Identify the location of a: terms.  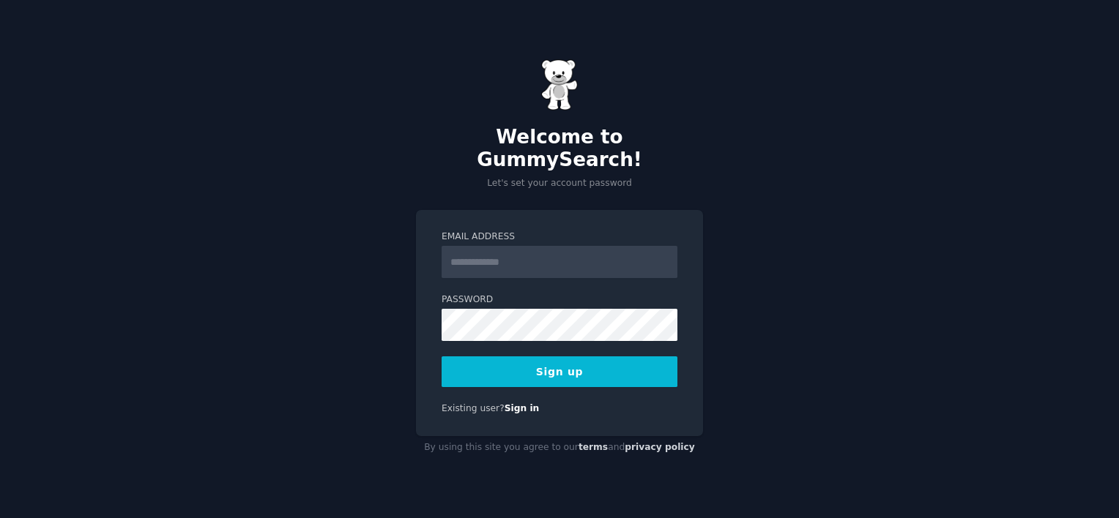
(593, 447).